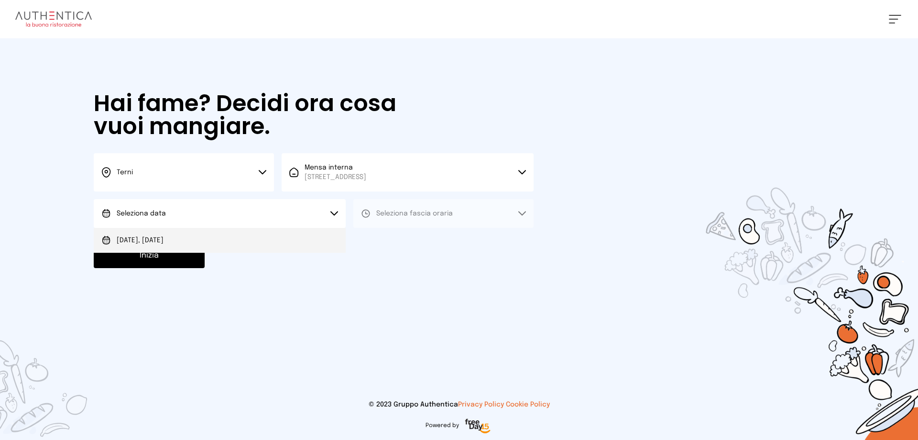 The image size is (918, 440). I want to click on button: Seleziona fascia oraria, so click(443, 213).